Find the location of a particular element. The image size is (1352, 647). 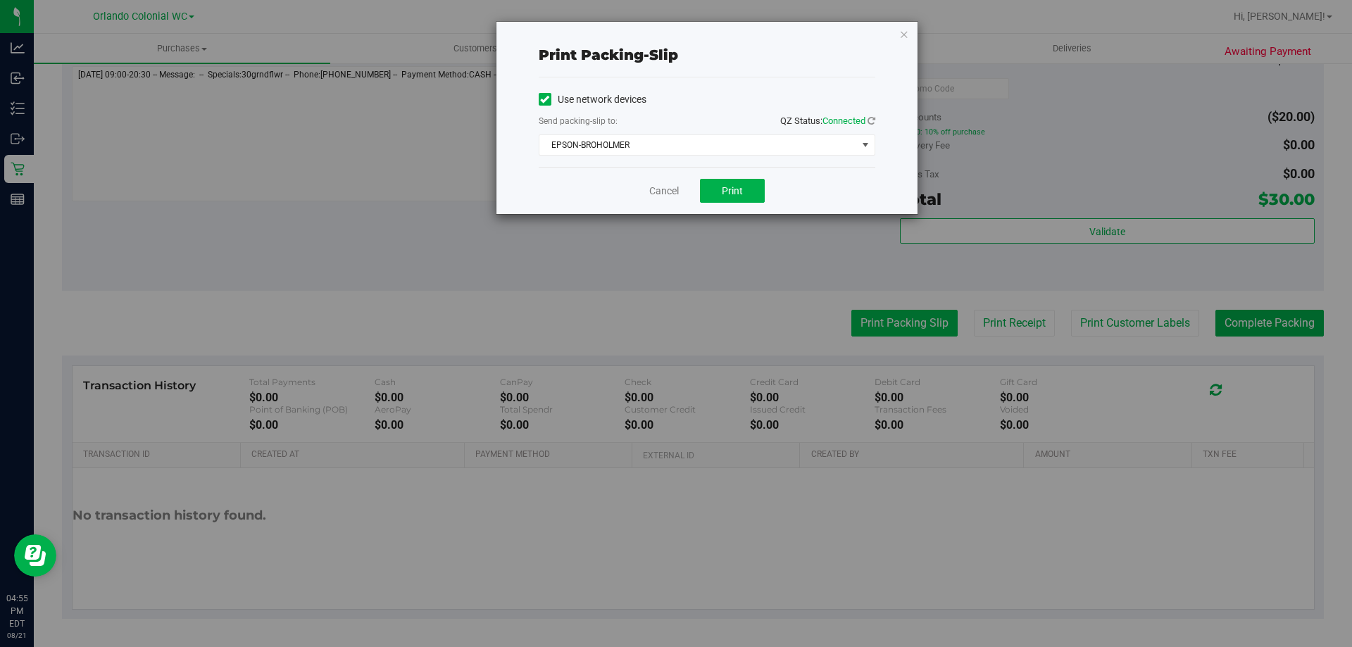

span: Print packing-slip is located at coordinates (608, 55).